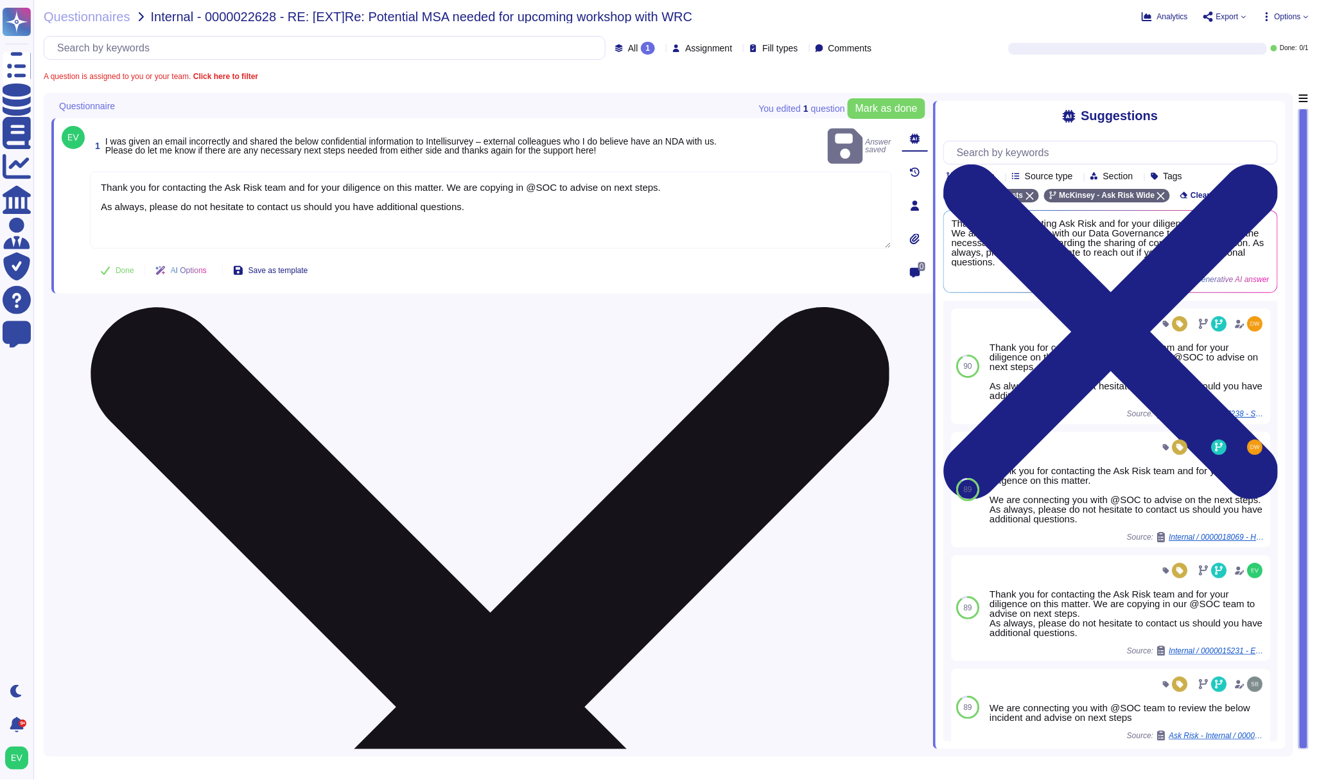 This screenshot has width=1319, height=780. Describe the element at coordinates (151, 76) in the screenshot. I see `span: A question is assigned to you or your team.` at that location.